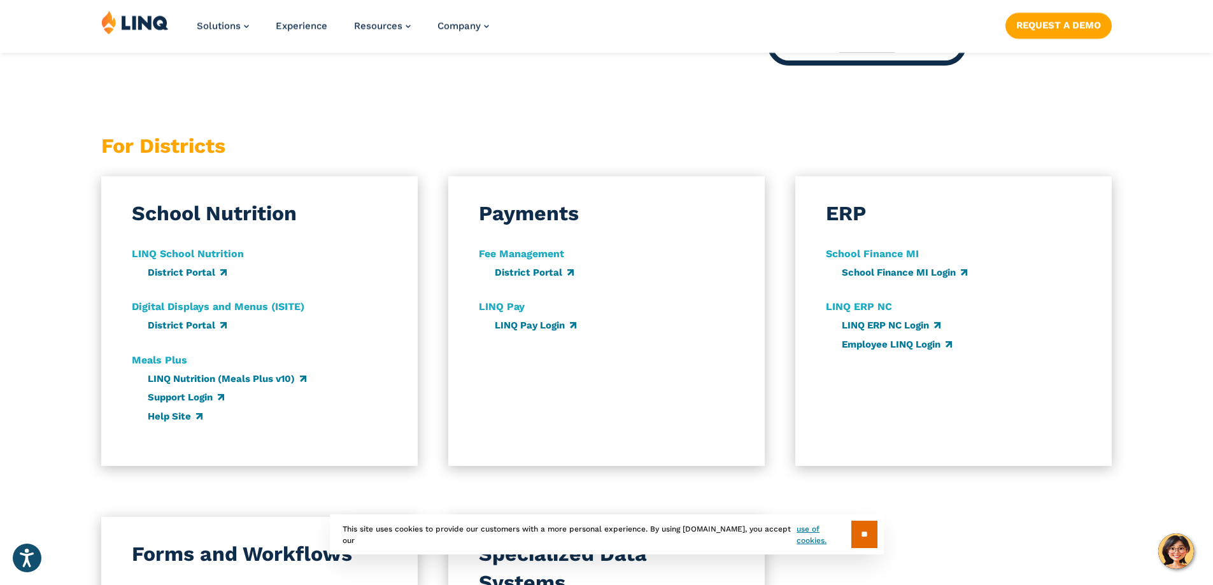  Describe the element at coordinates (227, 379) in the screenshot. I see `a: LINQ Nutrition (Meals Plus v10)` at that location.